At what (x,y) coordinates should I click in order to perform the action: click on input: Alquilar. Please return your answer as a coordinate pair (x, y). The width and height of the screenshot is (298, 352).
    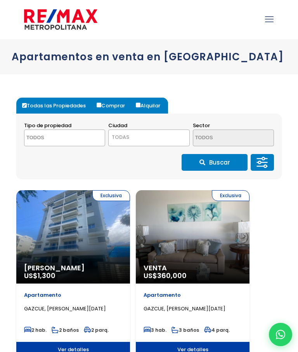
    Looking at the image, I should click on (138, 105).